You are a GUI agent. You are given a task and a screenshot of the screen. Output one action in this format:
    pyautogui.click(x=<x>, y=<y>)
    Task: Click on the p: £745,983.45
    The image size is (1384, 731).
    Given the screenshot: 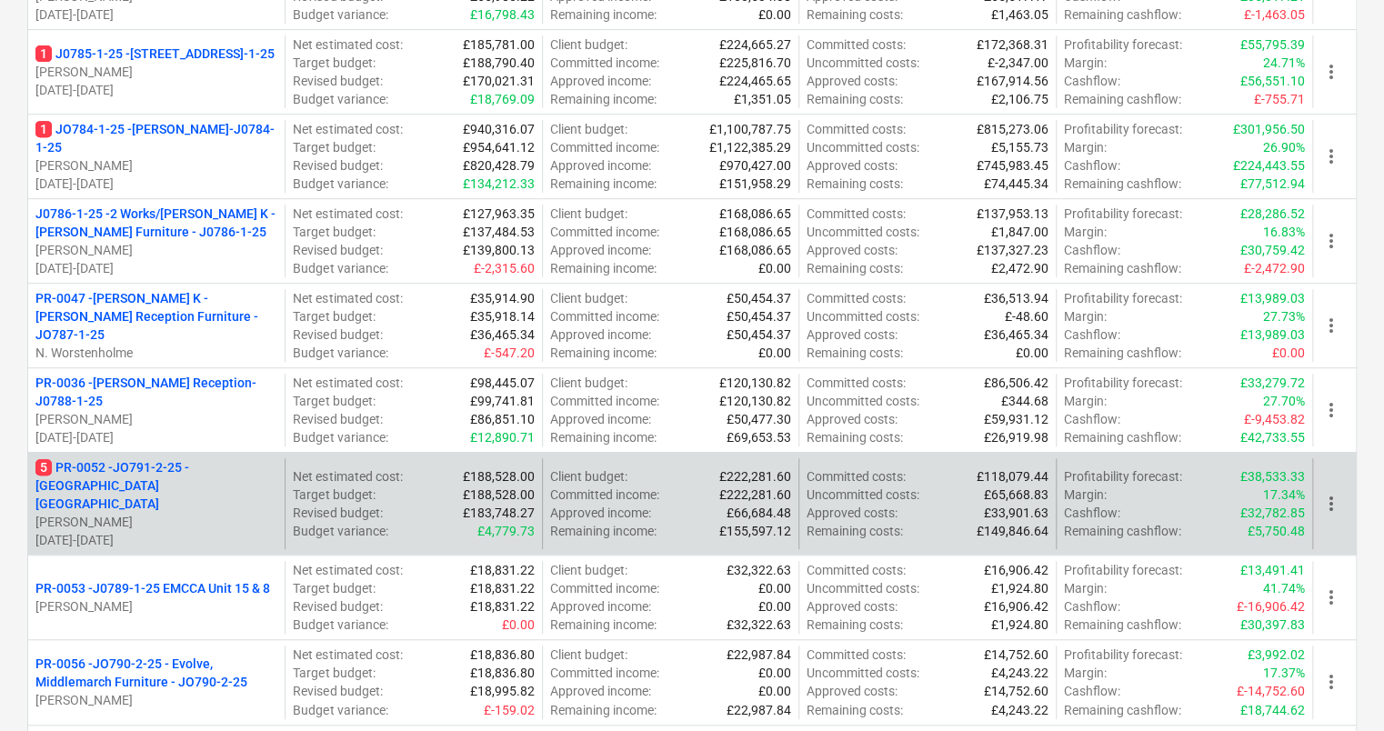 What is the action you would take?
    pyautogui.click(x=1012, y=165)
    